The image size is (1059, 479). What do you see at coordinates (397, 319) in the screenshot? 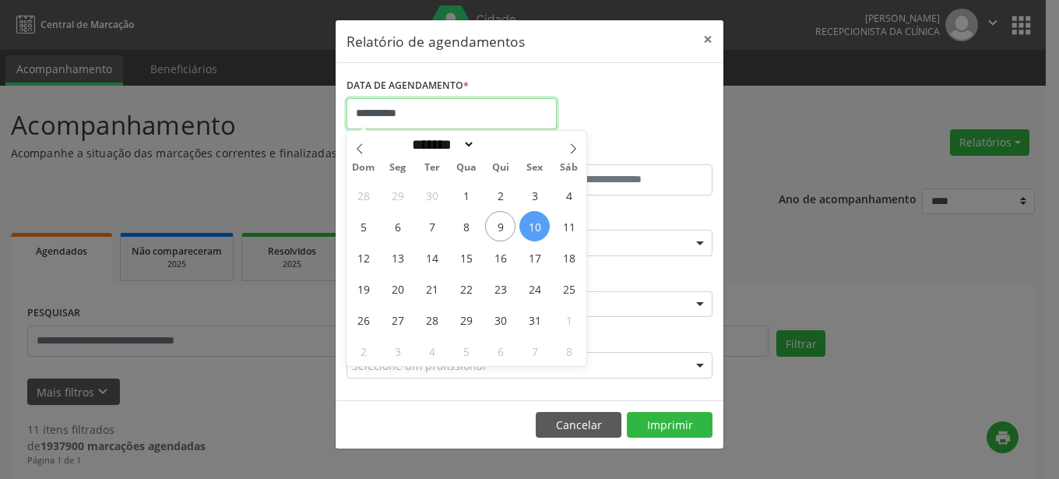
I see `span: Outubro 27, 2025` at bounding box center [397, 319].